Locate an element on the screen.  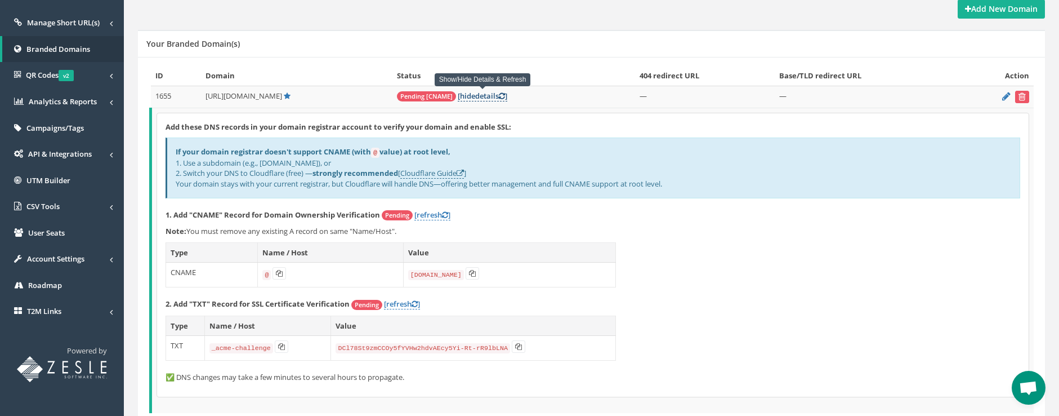
span: Manage Short URL(s) is located at coordinates (63, 23).